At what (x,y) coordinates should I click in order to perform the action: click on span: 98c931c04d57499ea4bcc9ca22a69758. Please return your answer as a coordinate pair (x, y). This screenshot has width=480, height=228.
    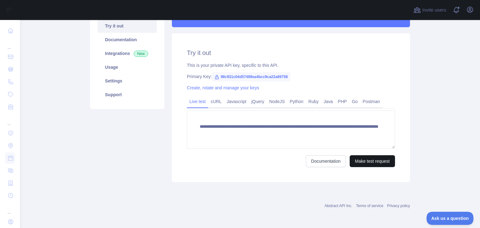
    Looking at the image, I should click on (251, 77).